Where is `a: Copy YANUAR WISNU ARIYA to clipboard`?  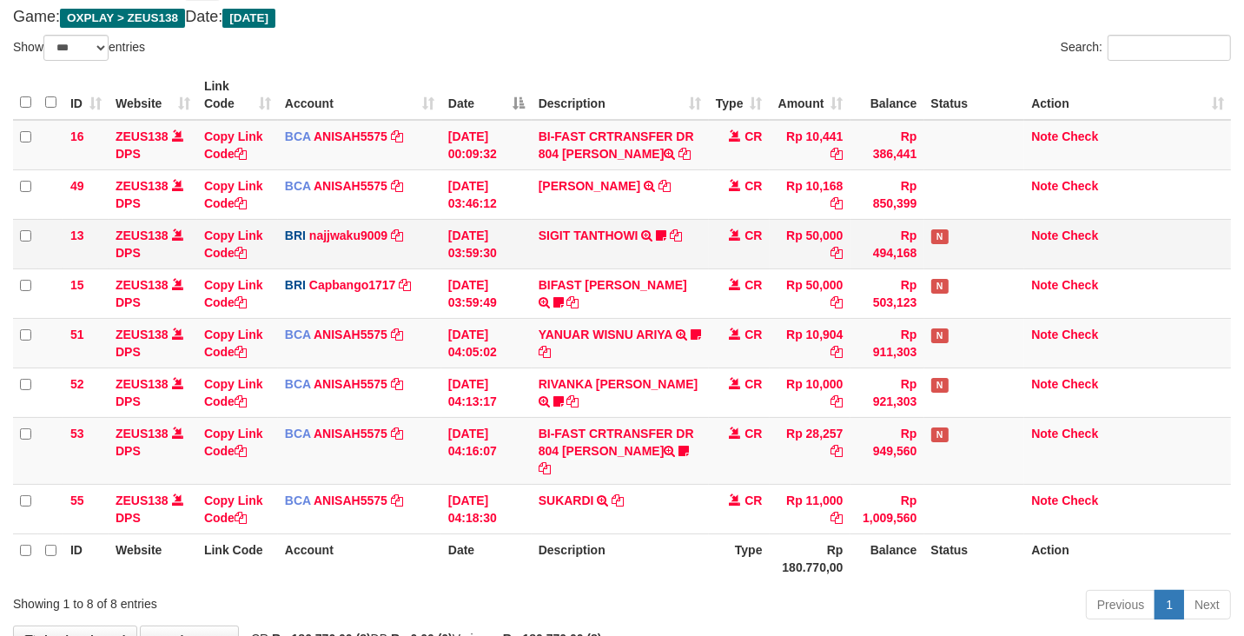 a: Copy YANUAR WISNU ARIYA to clipboard is located at coordinates (545, 352).